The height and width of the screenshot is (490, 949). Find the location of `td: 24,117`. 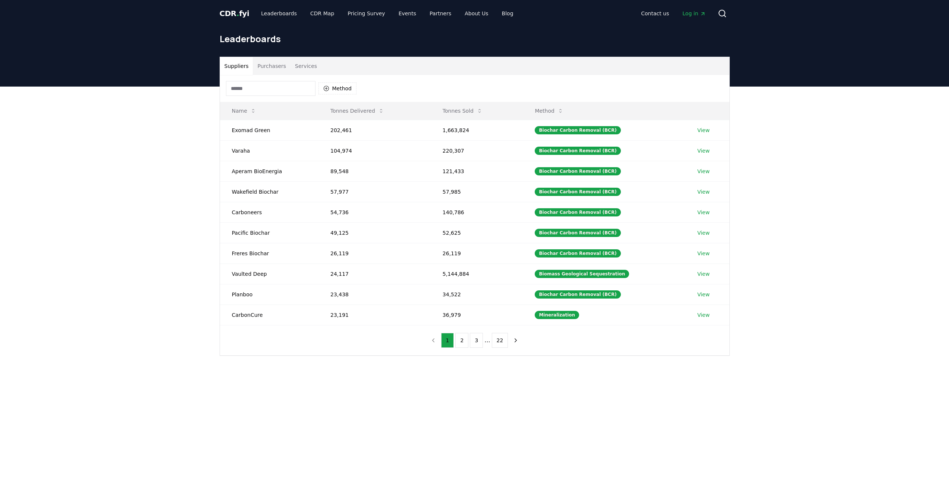

td: 24,117 is located at coordinates (374, 273).